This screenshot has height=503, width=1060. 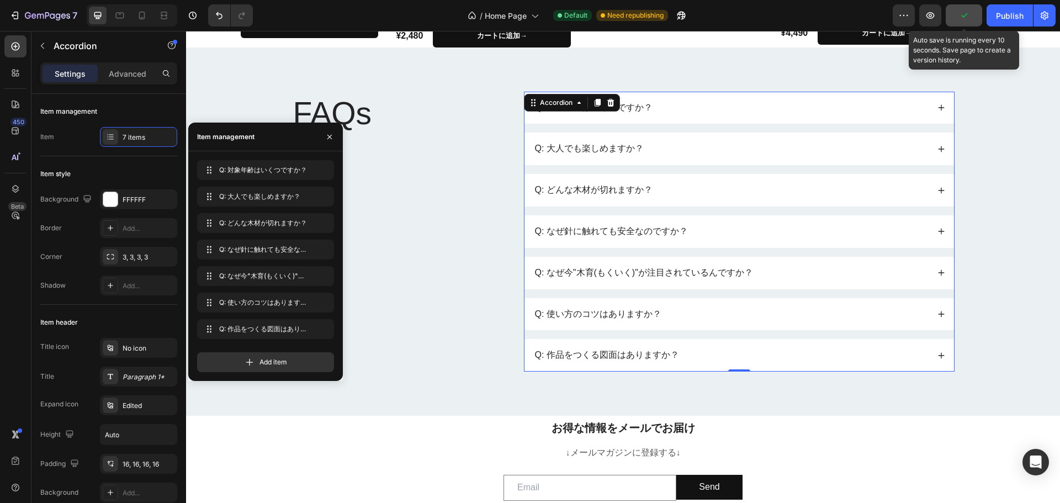 I want to click on div: Corner, so click(x=51, y=257).